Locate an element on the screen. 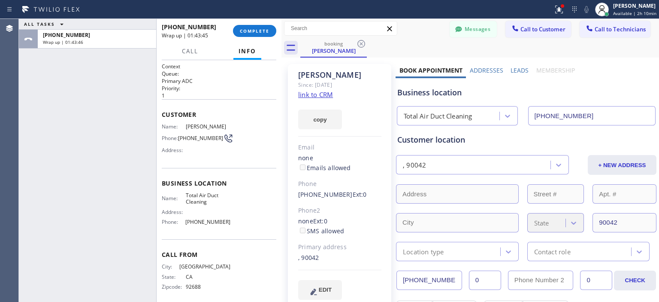 This screenshot has height=302, width=659. p: 1 is located at coordinates (219, 95).